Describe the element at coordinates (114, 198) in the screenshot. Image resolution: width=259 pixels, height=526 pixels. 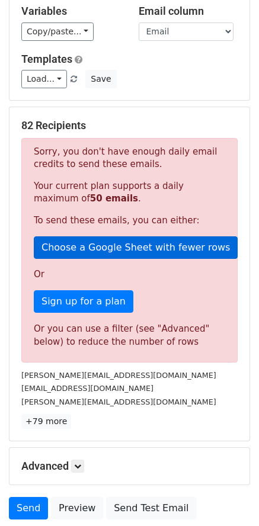
I see `strong: 50 emails` at that location.